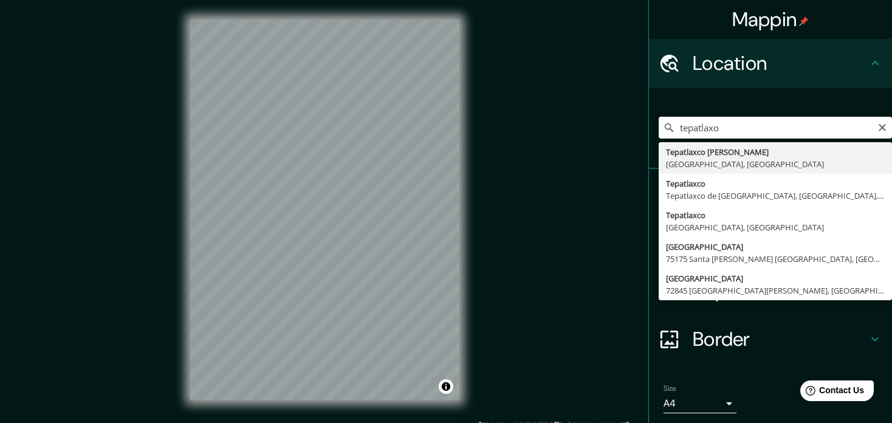  I want to click on div: Style, so click(770, 242).